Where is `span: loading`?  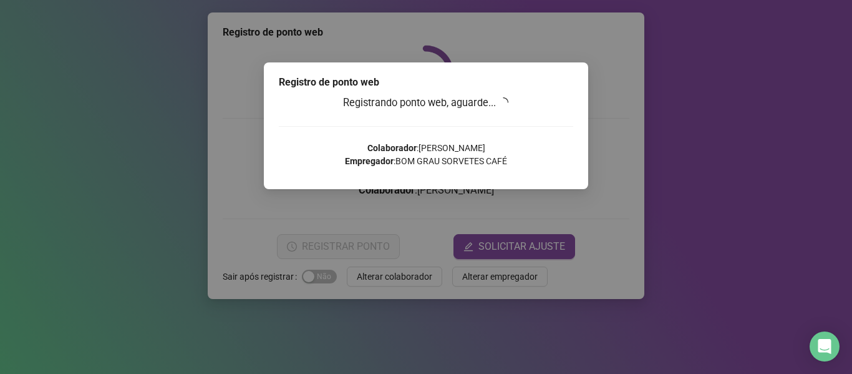
span: loading is located at coordinates (503, 102).